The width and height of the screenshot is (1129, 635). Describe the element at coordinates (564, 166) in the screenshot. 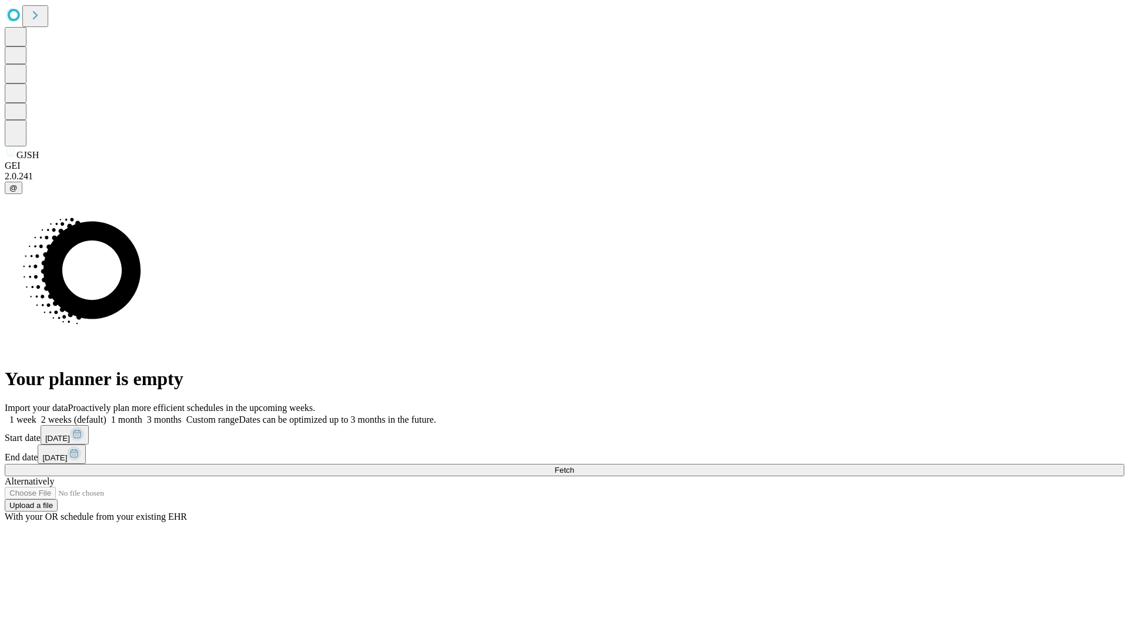

I see `div: GEI` at that location.